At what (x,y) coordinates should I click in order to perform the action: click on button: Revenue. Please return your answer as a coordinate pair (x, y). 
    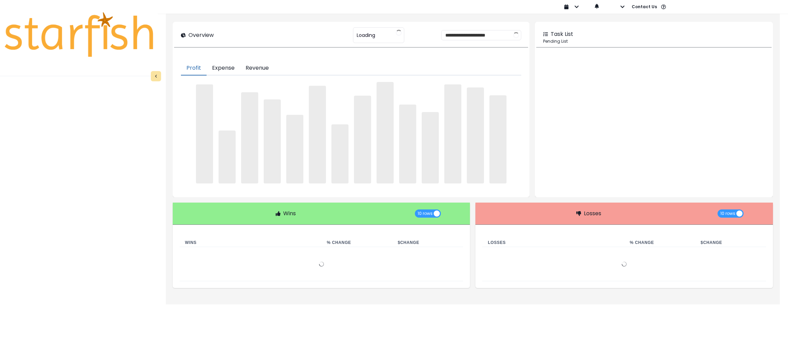
    Looking at the image, I should click on (257, 68).